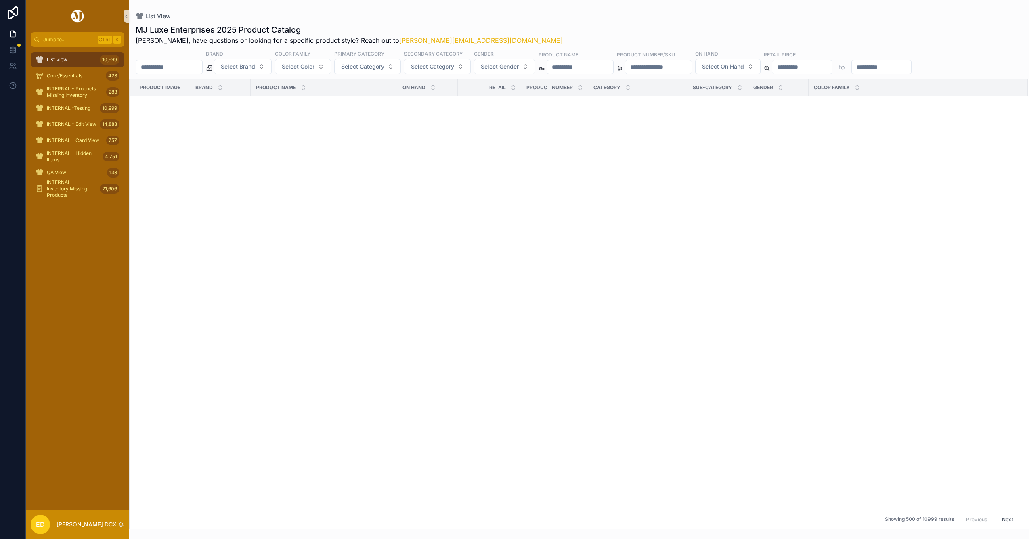 This screenshot has width=1029, height=539. Describe the element at coordinates (484, 54) in the screenshot. I see `label: Gender` at that location.